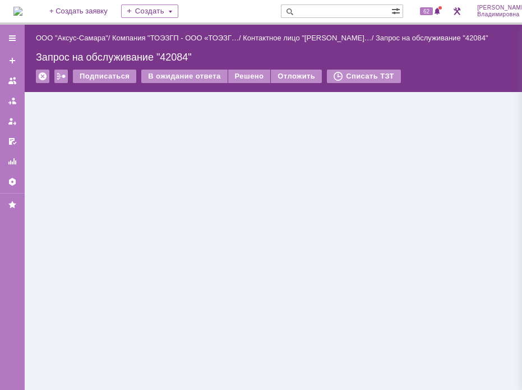 The height and width of the screenshot is (390, 522). I want to click on div: Создать, so click(150, 11).